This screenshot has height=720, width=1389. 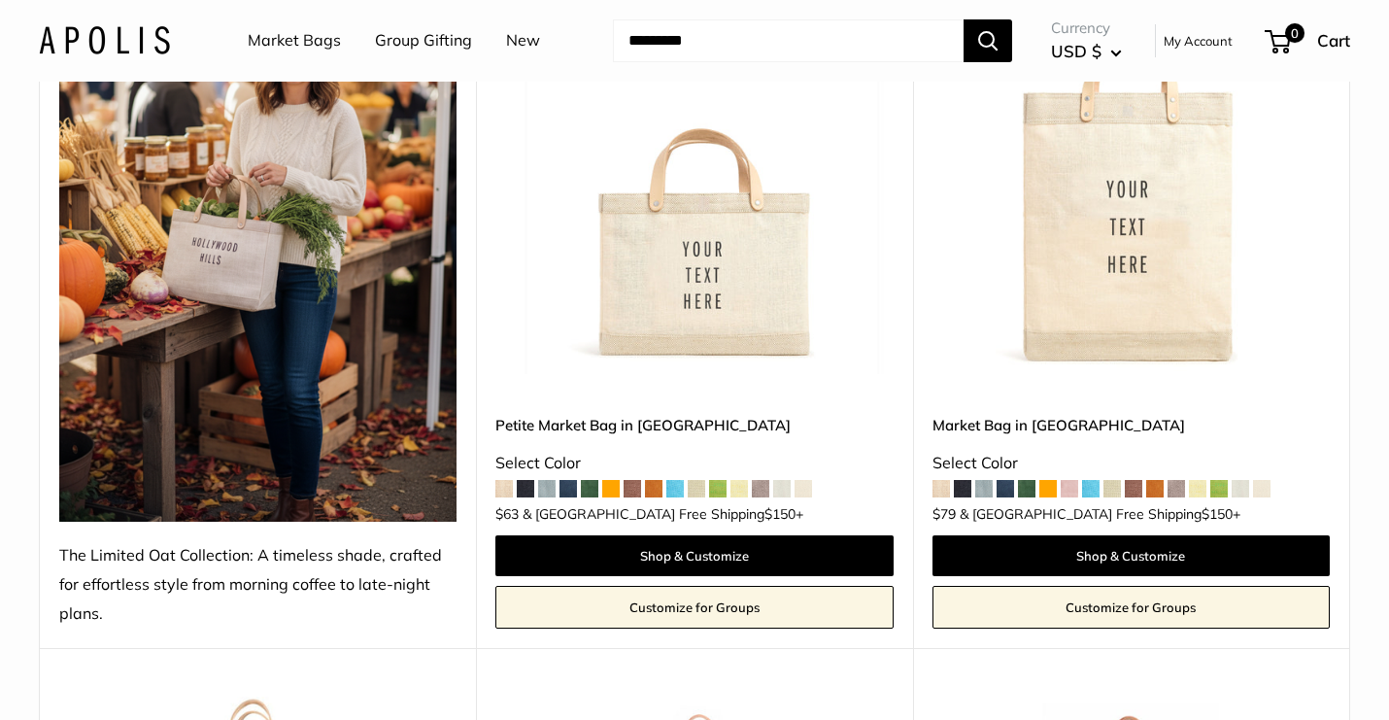 What do you see at coordinates (788, 41) in the screenshot?
I see `input: Search...` at bounding box center [788, 41].